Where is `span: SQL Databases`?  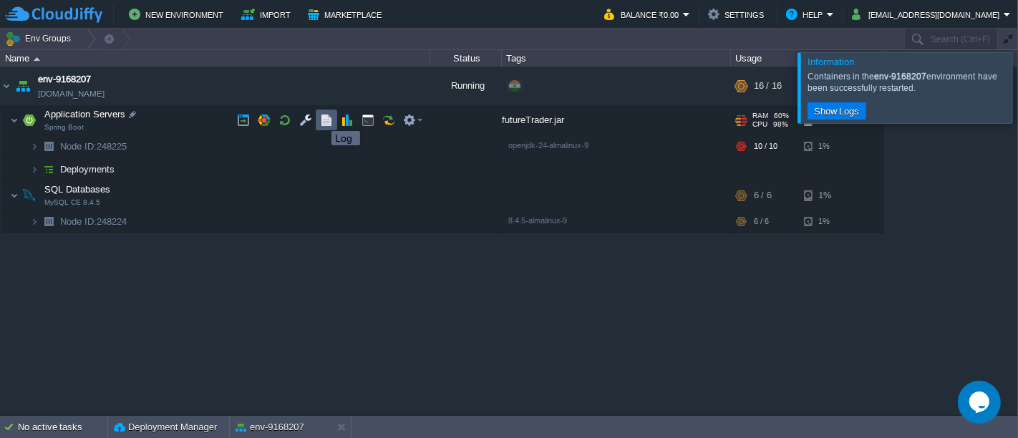
span: SQL Databases is located at coordinates (77, 189).